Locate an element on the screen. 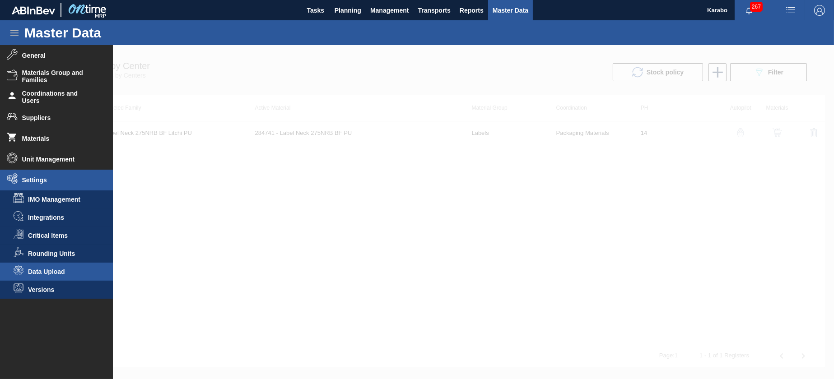 The width and height of the screenshot is (834, 379). span: Suppliers is located at coordinates (59, 118).